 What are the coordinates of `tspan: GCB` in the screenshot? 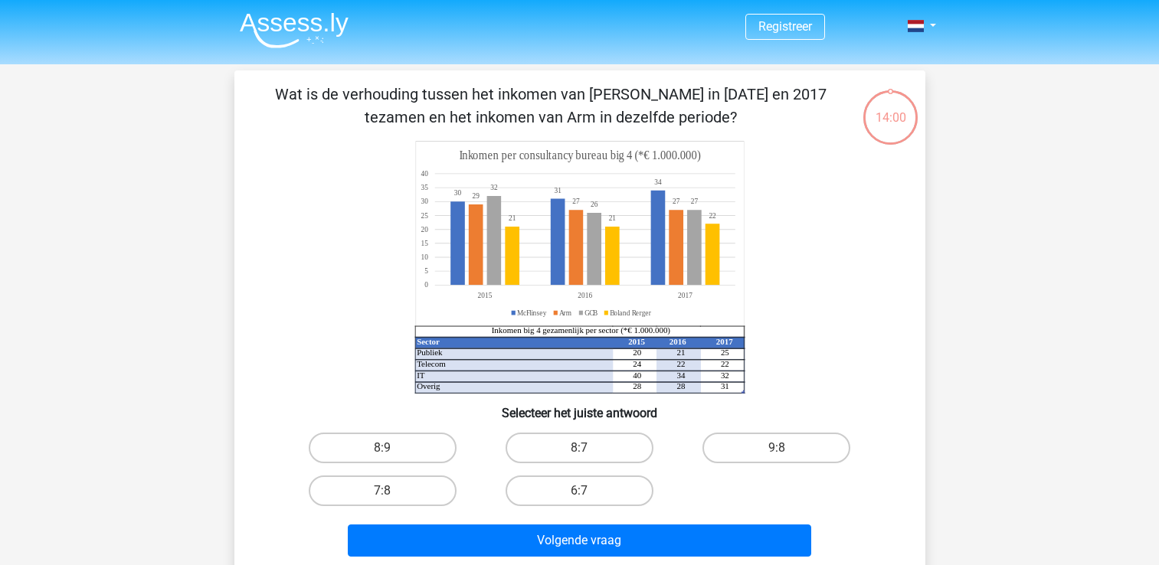 It's located at (592, 313).